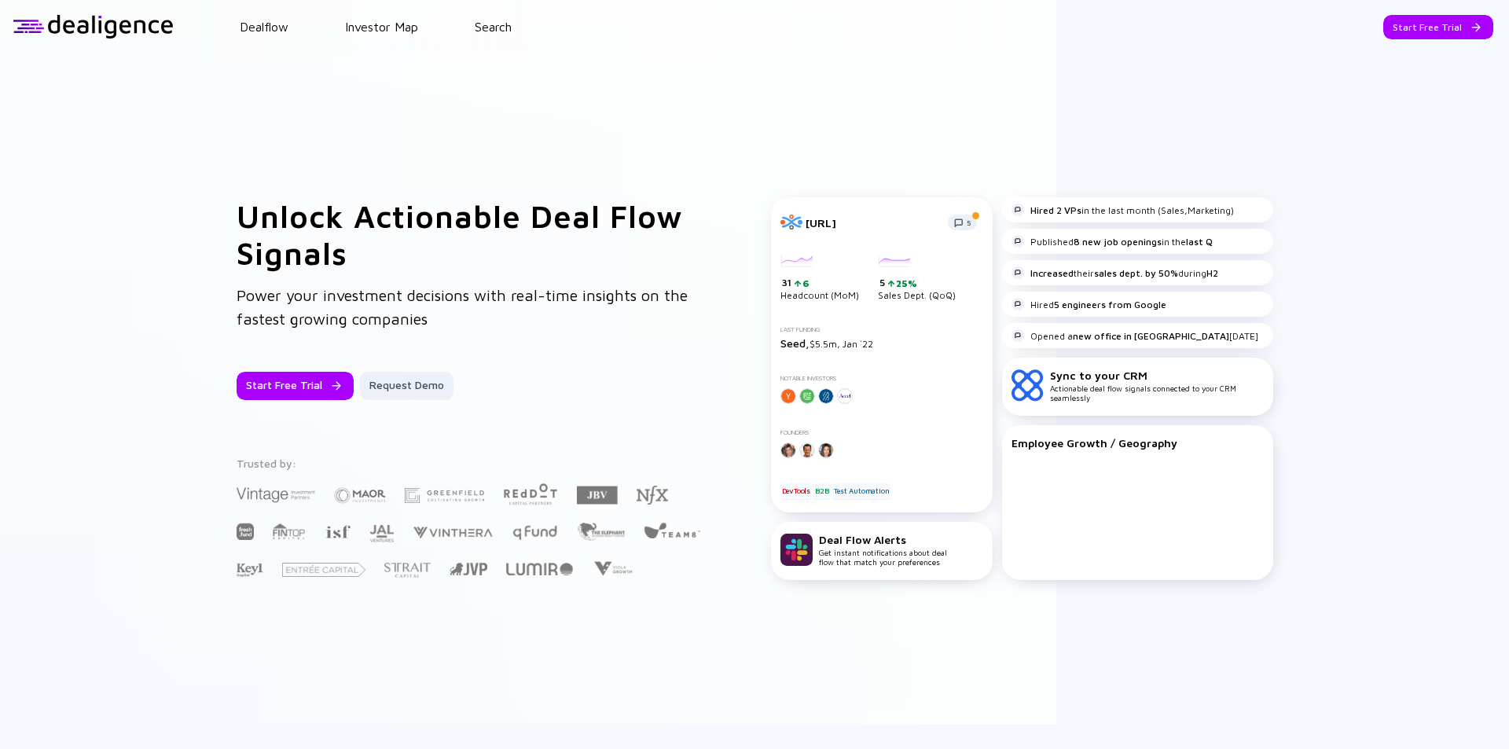  I want to click on div: Deal Flow Alerts, so click(883, 539).